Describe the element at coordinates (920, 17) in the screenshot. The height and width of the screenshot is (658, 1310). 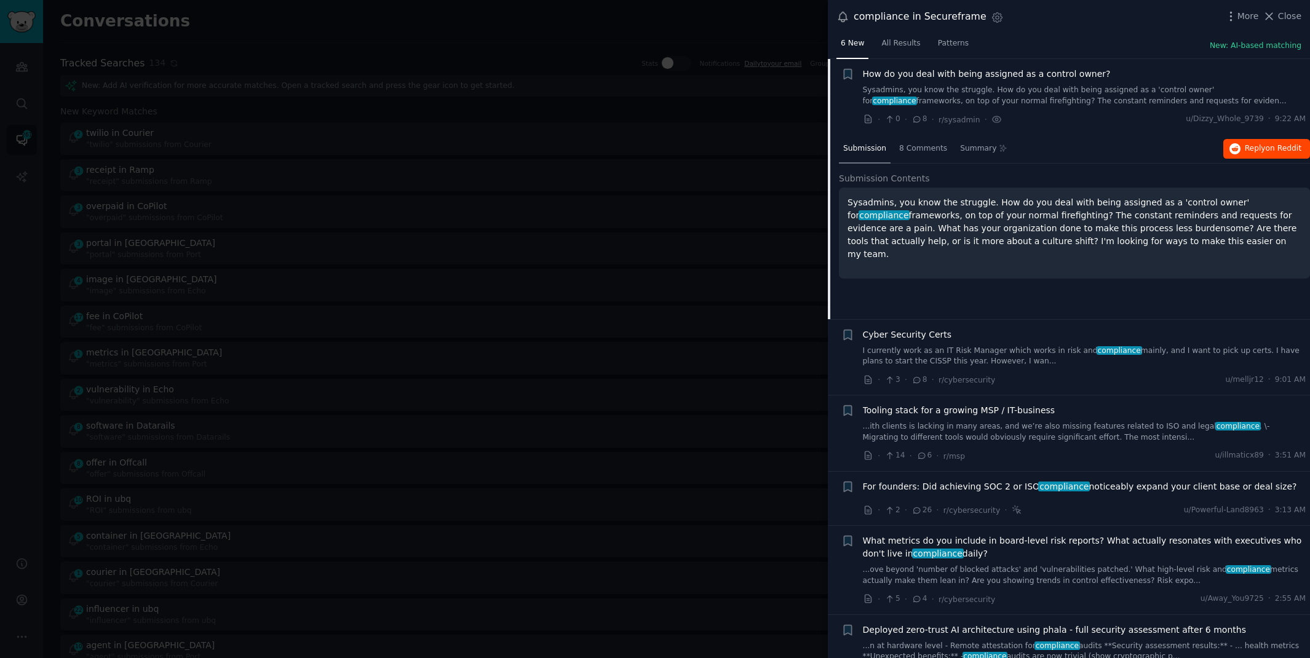
I see `div: compliance in Secureframe` at that location.